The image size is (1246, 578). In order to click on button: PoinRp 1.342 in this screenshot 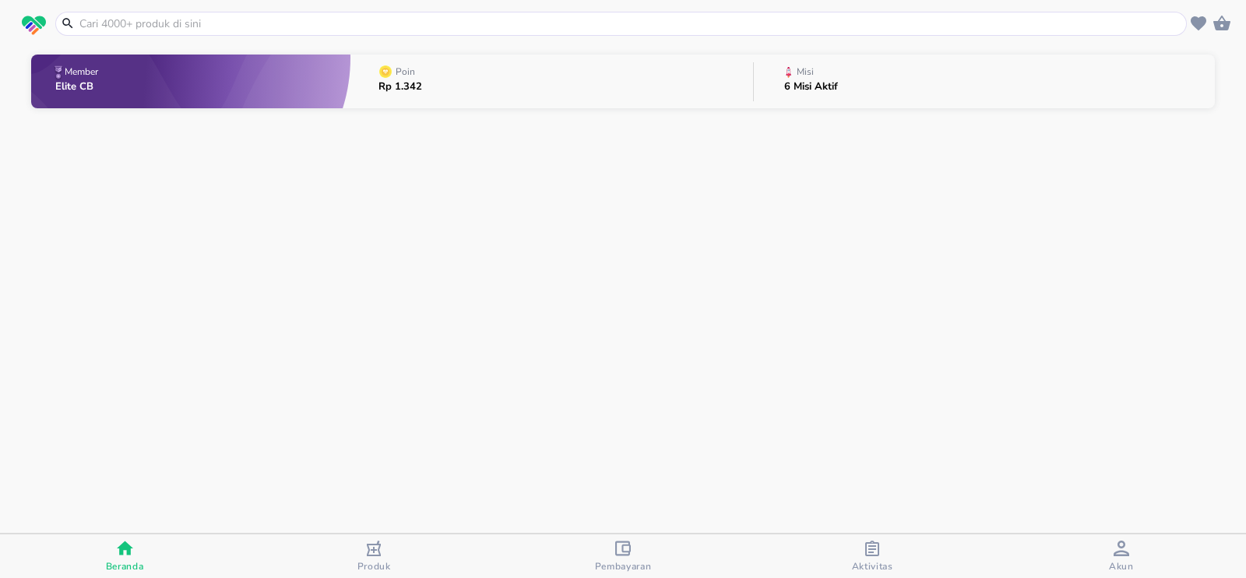, I will do `click(551, 81)`.